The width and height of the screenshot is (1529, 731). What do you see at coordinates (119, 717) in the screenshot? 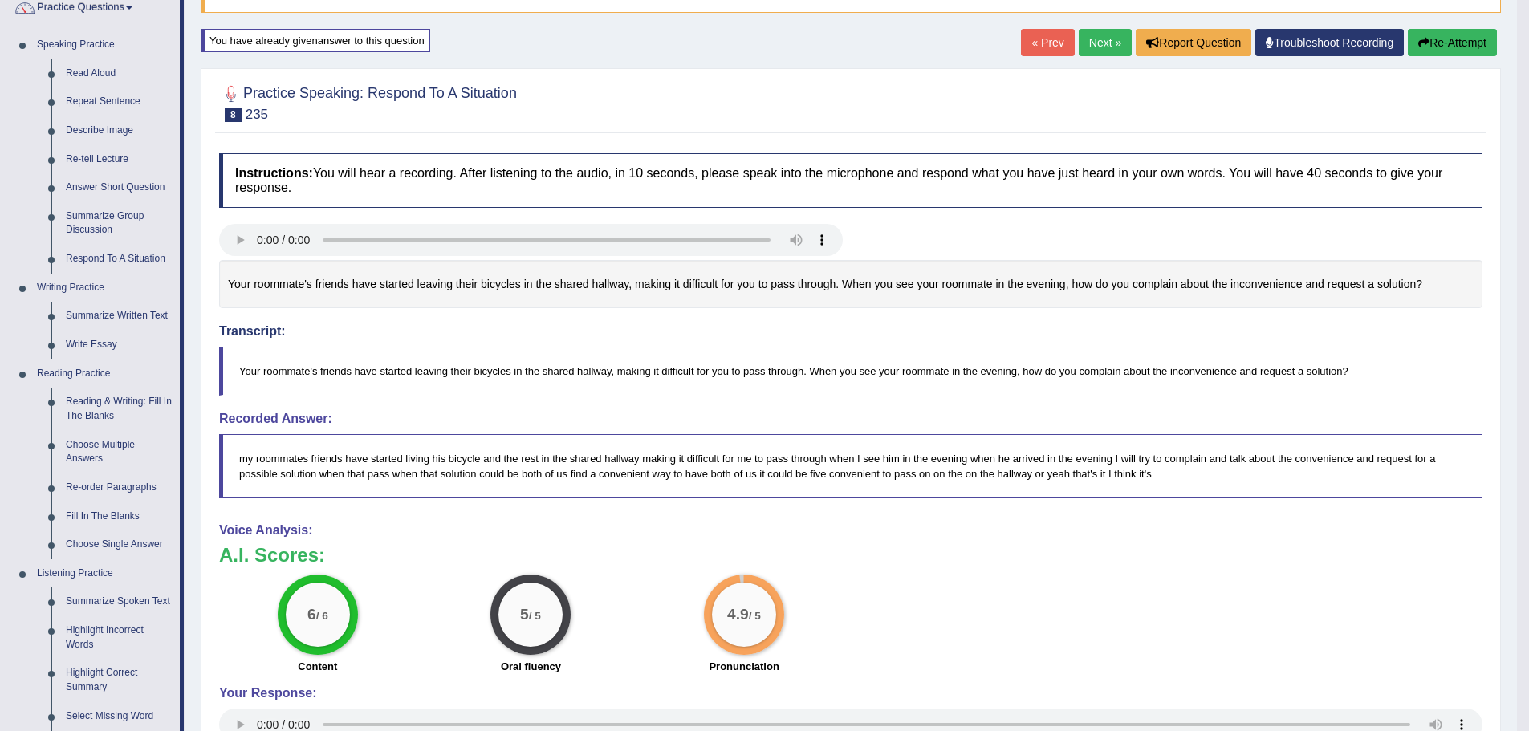
I see `a: Select Missing Word` at bounding box center [119, 717].